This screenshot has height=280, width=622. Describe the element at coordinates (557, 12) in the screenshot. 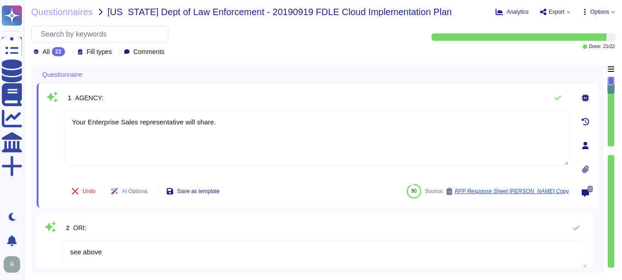

I see `span: Export` at that location.